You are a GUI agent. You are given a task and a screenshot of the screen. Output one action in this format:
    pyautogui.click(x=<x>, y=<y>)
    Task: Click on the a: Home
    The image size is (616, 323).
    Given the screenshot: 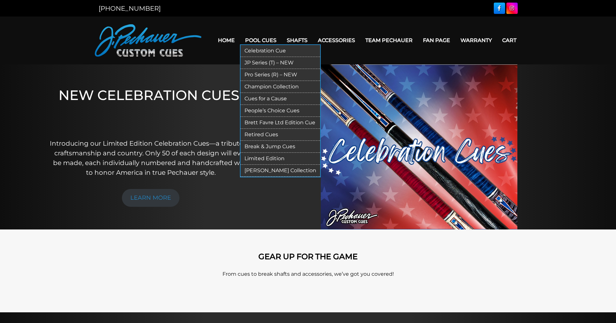 What is the action you would take?
    pyautogui.click(x=226, y=40)
    